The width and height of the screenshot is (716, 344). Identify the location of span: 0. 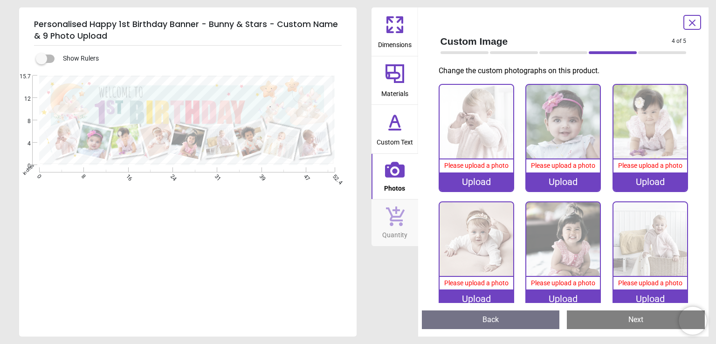
(22, 166).